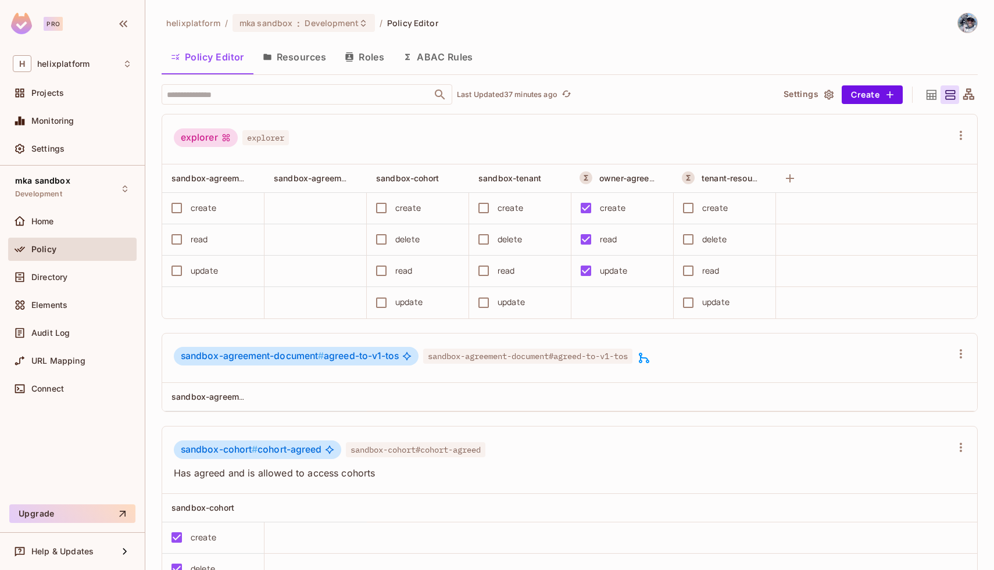  Describe the element at coordinates (636, 178) in the screenshot. I see `span: owner-agreements` at that location.